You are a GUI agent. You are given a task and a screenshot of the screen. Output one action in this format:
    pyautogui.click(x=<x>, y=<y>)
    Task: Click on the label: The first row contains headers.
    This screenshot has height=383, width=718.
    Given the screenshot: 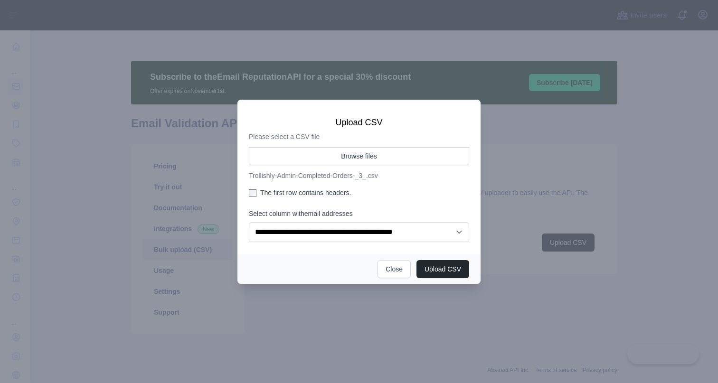 What is the action you would take?
    pyautogui.click(x=359, y=193)
    